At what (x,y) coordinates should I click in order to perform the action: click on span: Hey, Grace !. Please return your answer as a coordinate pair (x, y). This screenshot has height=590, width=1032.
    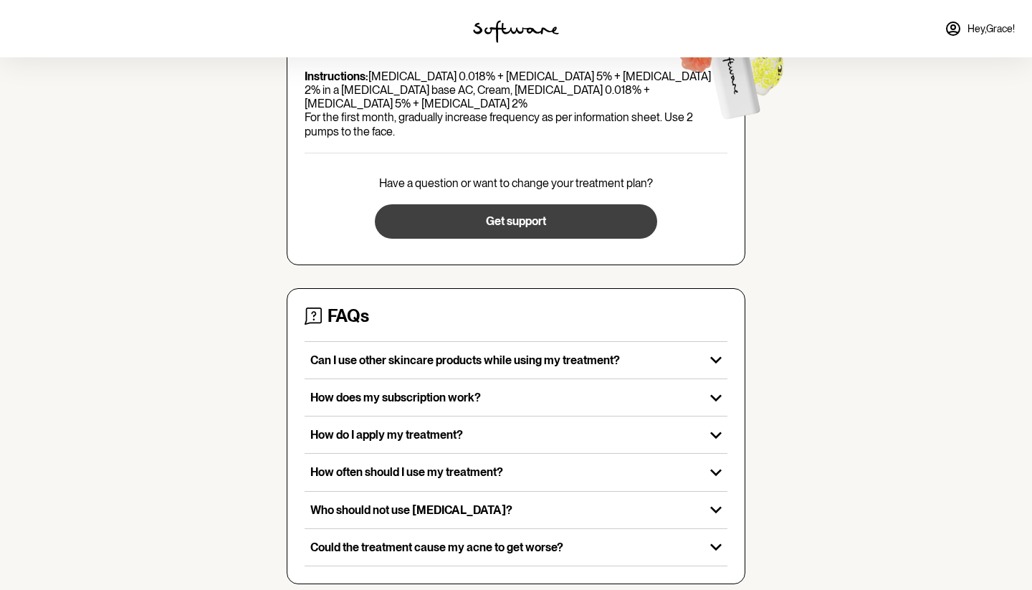
    Looking at the image, I should click on (991, 29).